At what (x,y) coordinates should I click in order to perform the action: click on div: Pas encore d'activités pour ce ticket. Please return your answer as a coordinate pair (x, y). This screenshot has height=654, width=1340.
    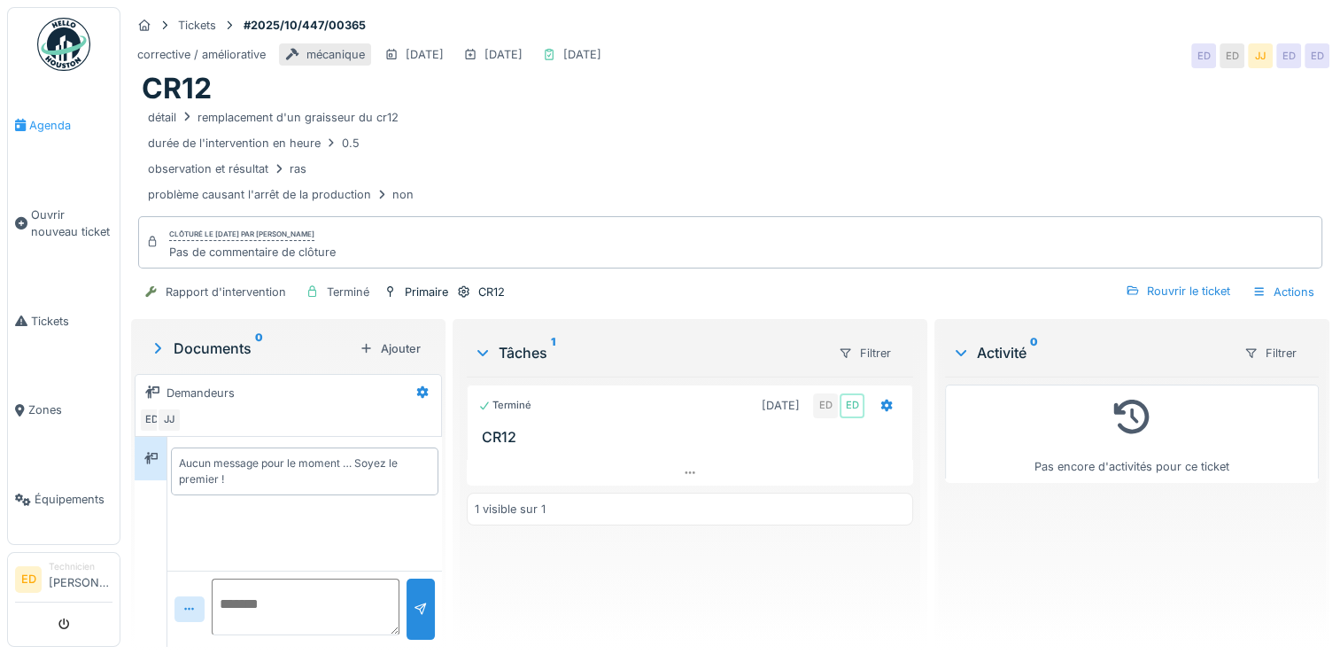
    Looking at the image, I should click on (1132, 433).